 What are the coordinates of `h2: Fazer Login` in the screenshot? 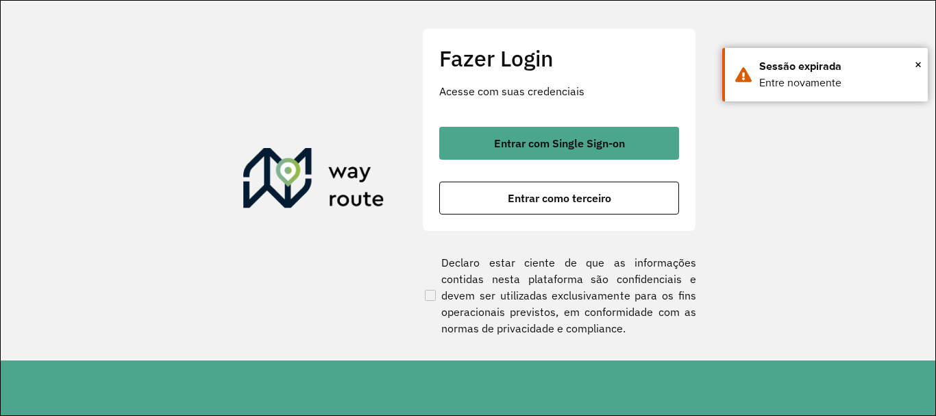 It's located at (559, 58).